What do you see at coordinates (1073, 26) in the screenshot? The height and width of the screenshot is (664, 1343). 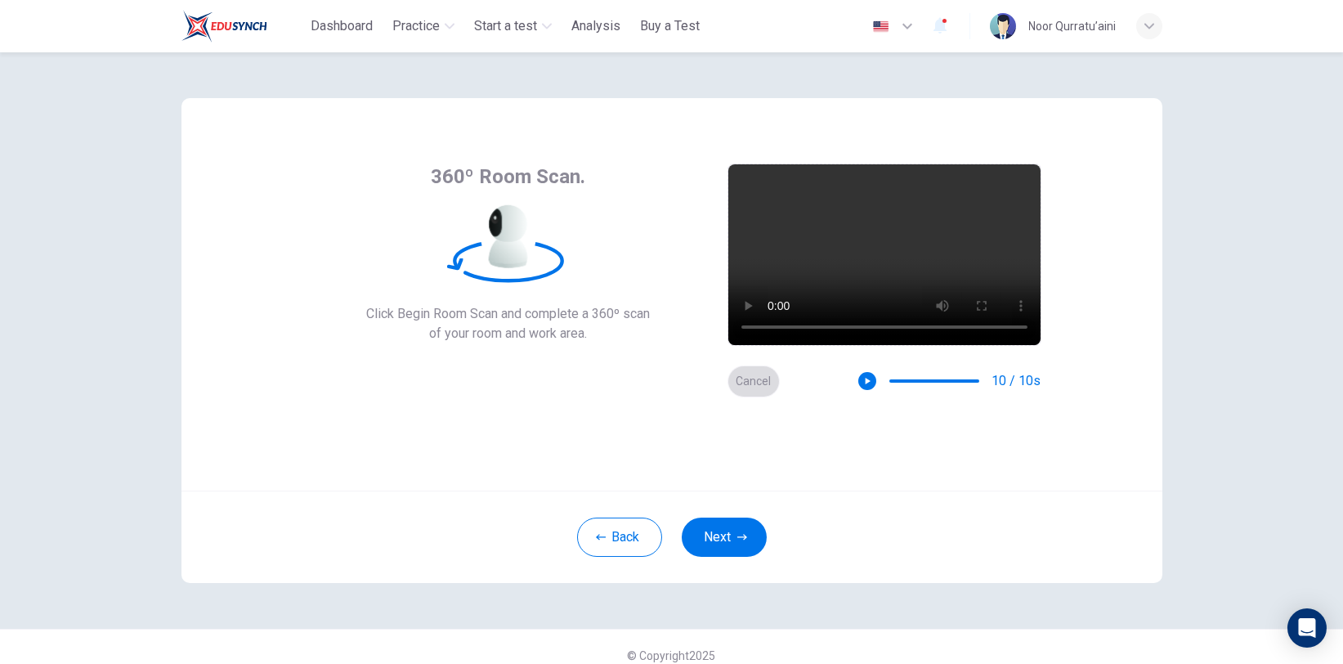 I see `div: Noor Qurratu’aini` at bounding box center [1073, 26].